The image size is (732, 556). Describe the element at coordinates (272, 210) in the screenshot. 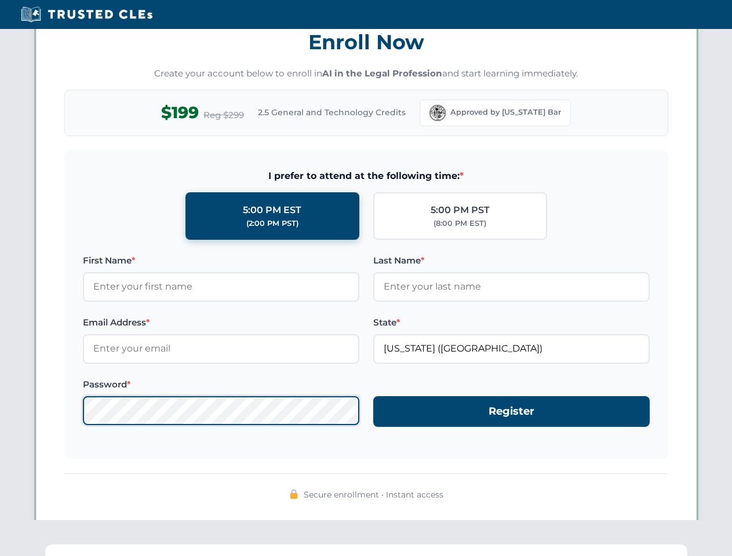

I see `div: 5:00 PM EST` at that location.